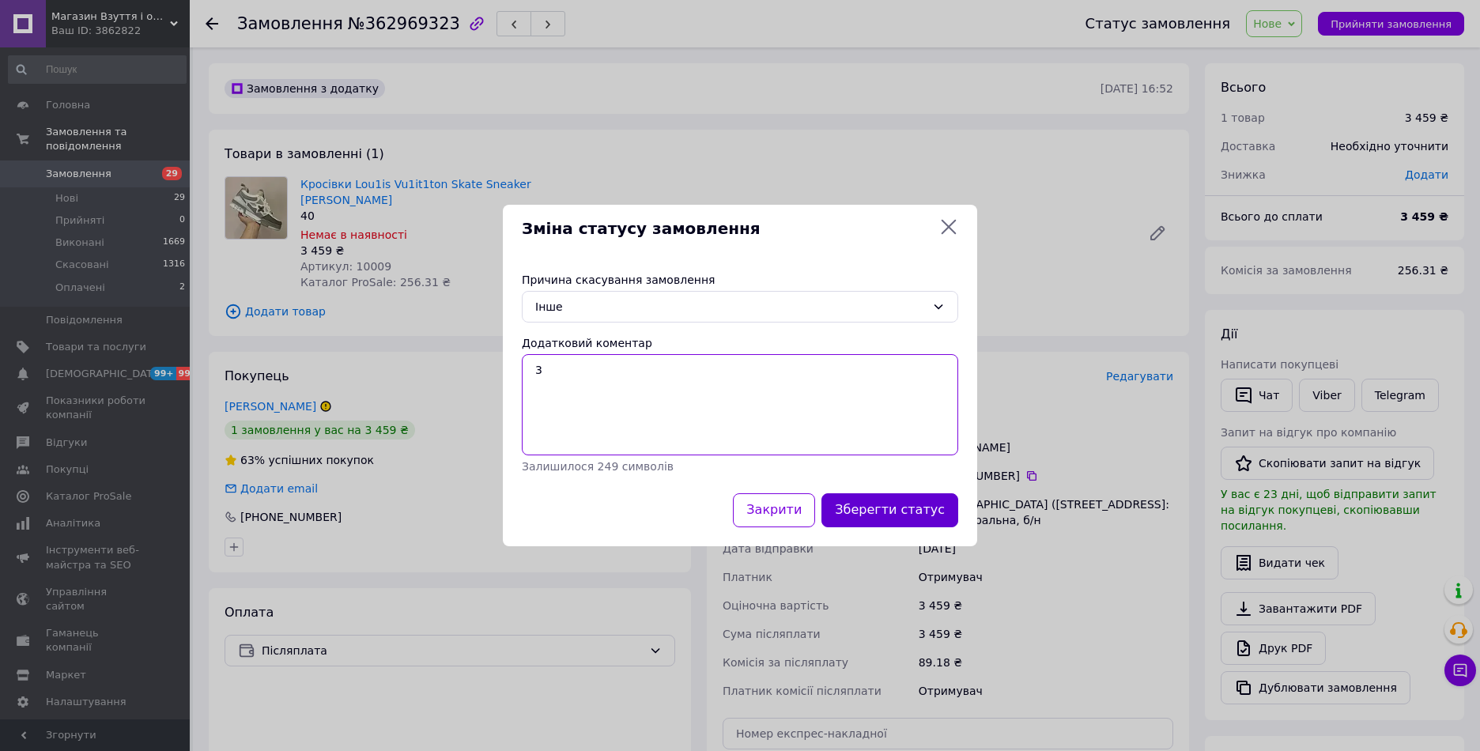 The width and height of the screenshot is (1480, 751). I want to click on textarea: 3, so click(740, 405).